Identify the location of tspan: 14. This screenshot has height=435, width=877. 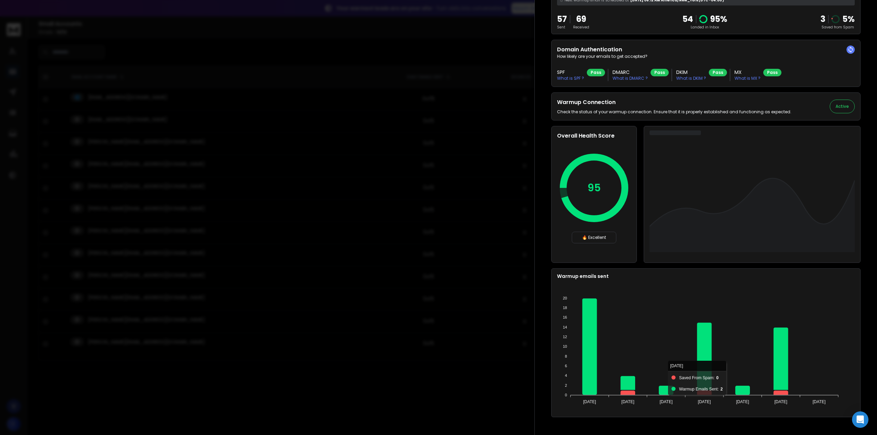
(565, 328).